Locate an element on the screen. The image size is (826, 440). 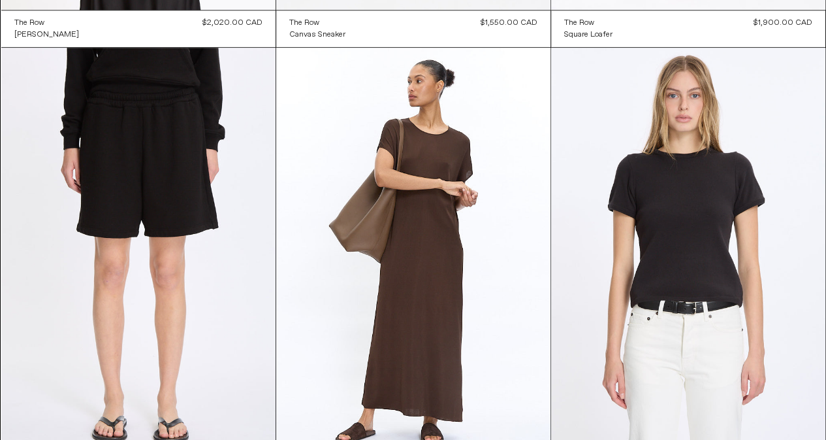
div: Square Loafer is located at coordinates (589, 35).